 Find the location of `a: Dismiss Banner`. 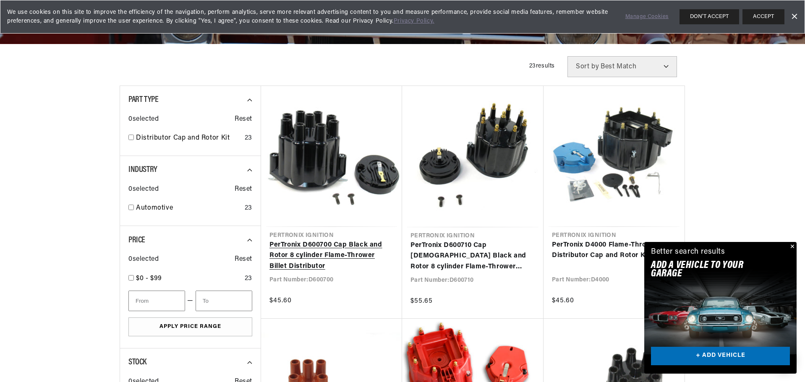

a: Dismiss Banner is located at coordinates (794, 17).